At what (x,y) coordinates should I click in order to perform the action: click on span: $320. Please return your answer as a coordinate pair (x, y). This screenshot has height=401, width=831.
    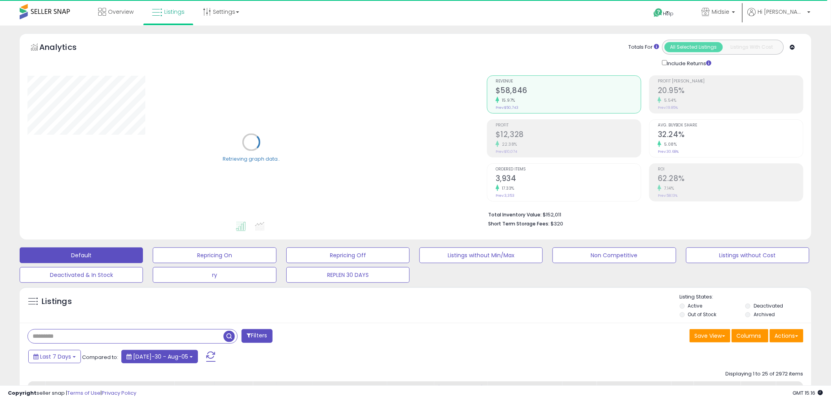
    Looking at the image, I should click on (557, 223).